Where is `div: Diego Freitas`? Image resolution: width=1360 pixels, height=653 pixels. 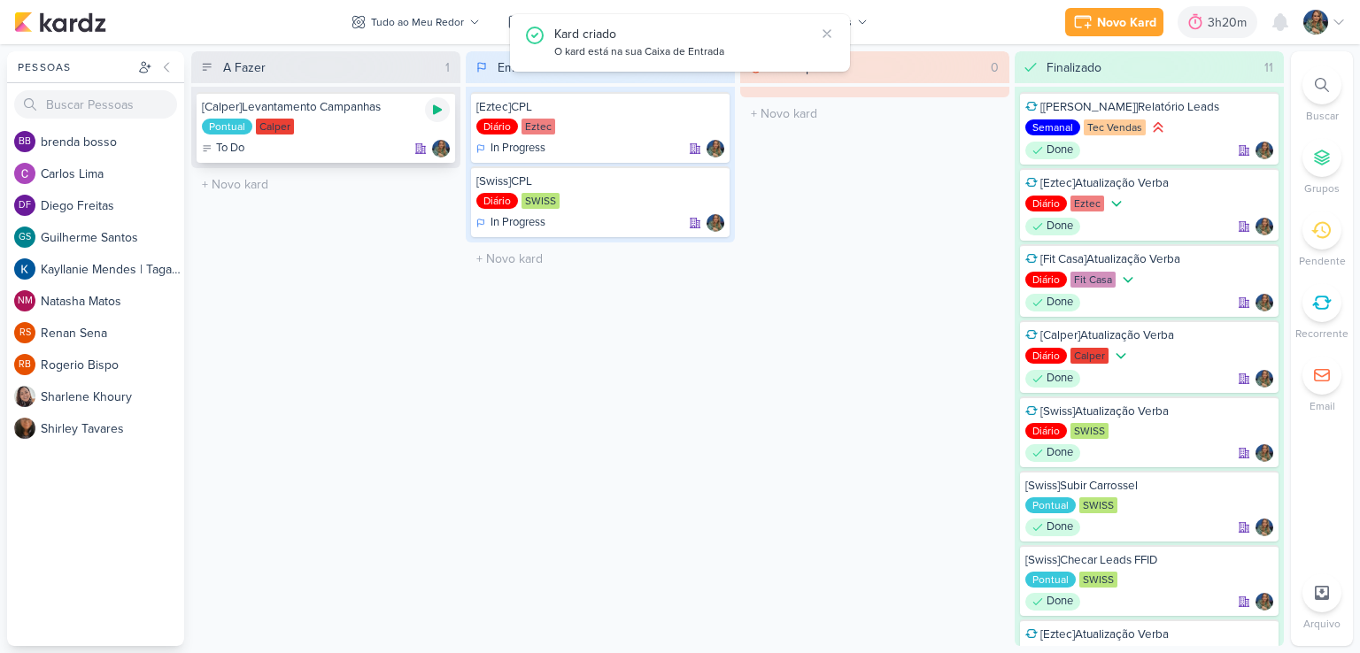 div: Diego Freitas is located at coordinates (25, 205).